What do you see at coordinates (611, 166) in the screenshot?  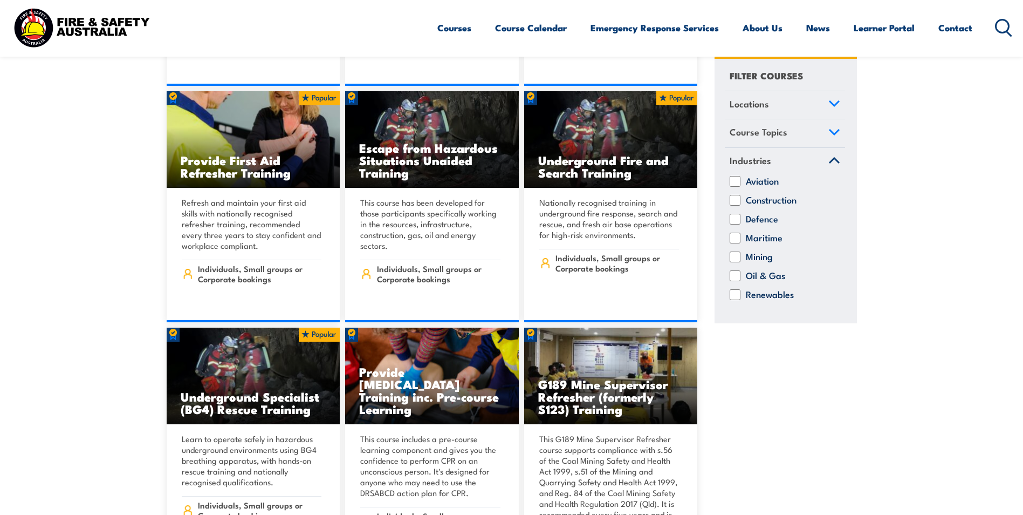 I see `h3: Underground Fire and Search Training` at bounding box center [611, 166].